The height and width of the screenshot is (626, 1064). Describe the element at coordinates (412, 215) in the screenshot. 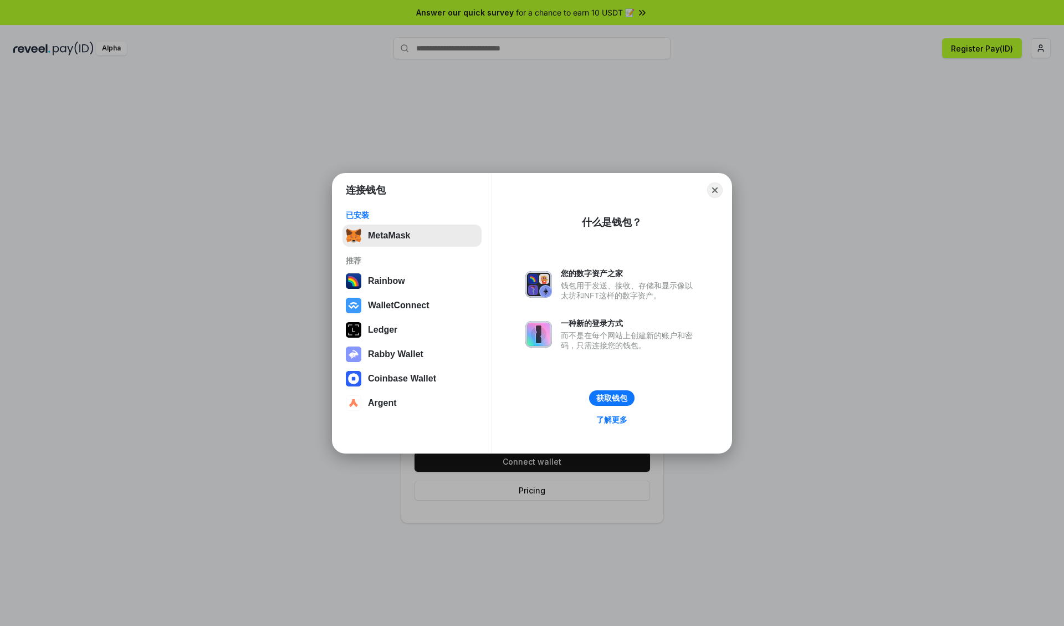

I see `div: 已安装` at that location.